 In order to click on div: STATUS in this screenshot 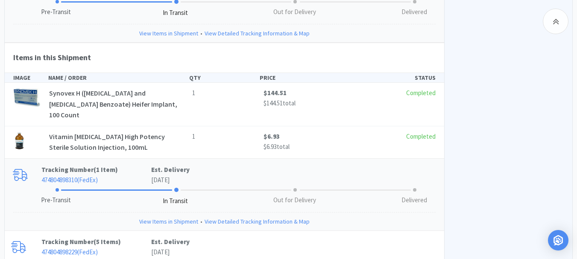, I will do `click(383, 78)`.